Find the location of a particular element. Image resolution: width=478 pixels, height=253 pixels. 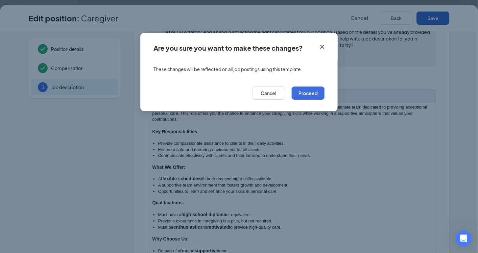

div: Are you sure you want to make these changes? is located at coordinates (228, 48).